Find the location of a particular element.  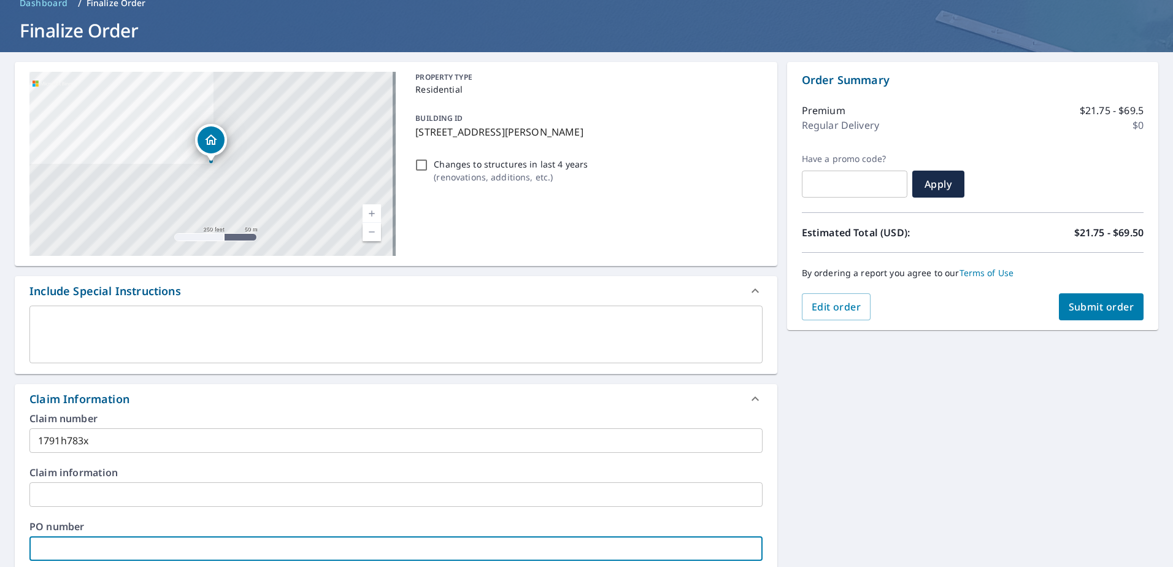

button: Apply is located at coordinates (938, 184).